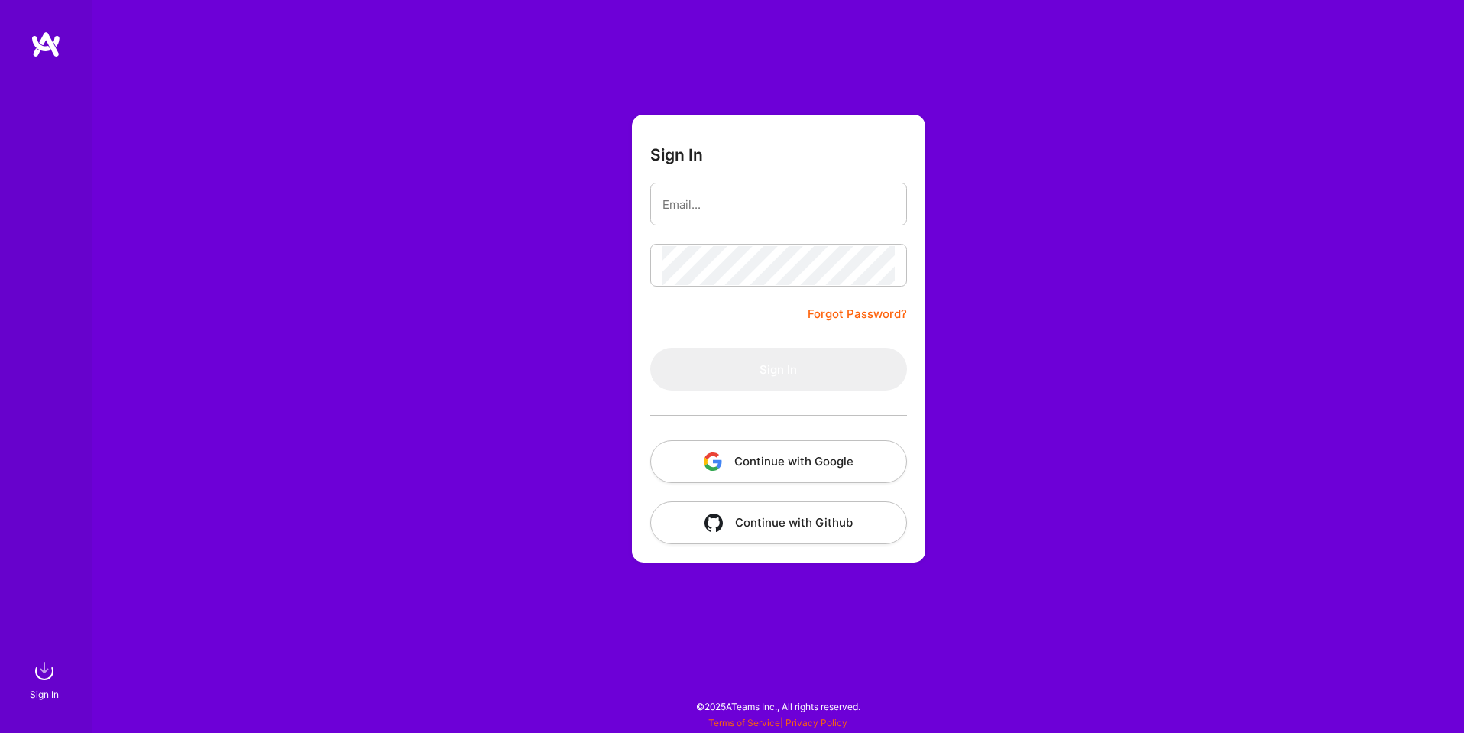 This screenshot has width=1464, height=733. What do you see at coordinates (779, 369) in the screenshot?
I see `button: Sign In` at bounding box center [779, 369].